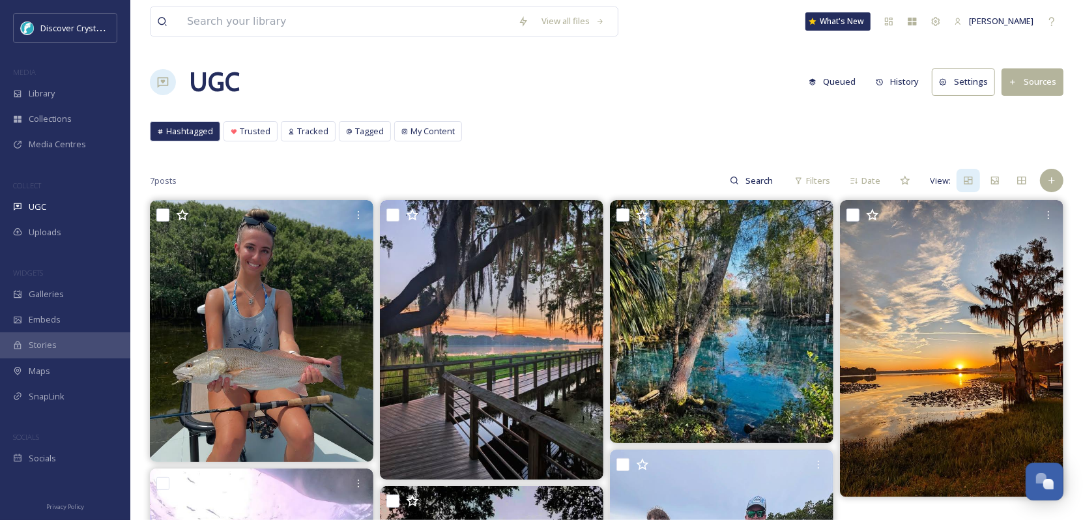 Image resolution: width=1083 pixels, height=520 pixels. What do you see at coordinates (65, 505) in the screenshot?
I see `a: Privacy Policy` at bounding box center [65, 505].